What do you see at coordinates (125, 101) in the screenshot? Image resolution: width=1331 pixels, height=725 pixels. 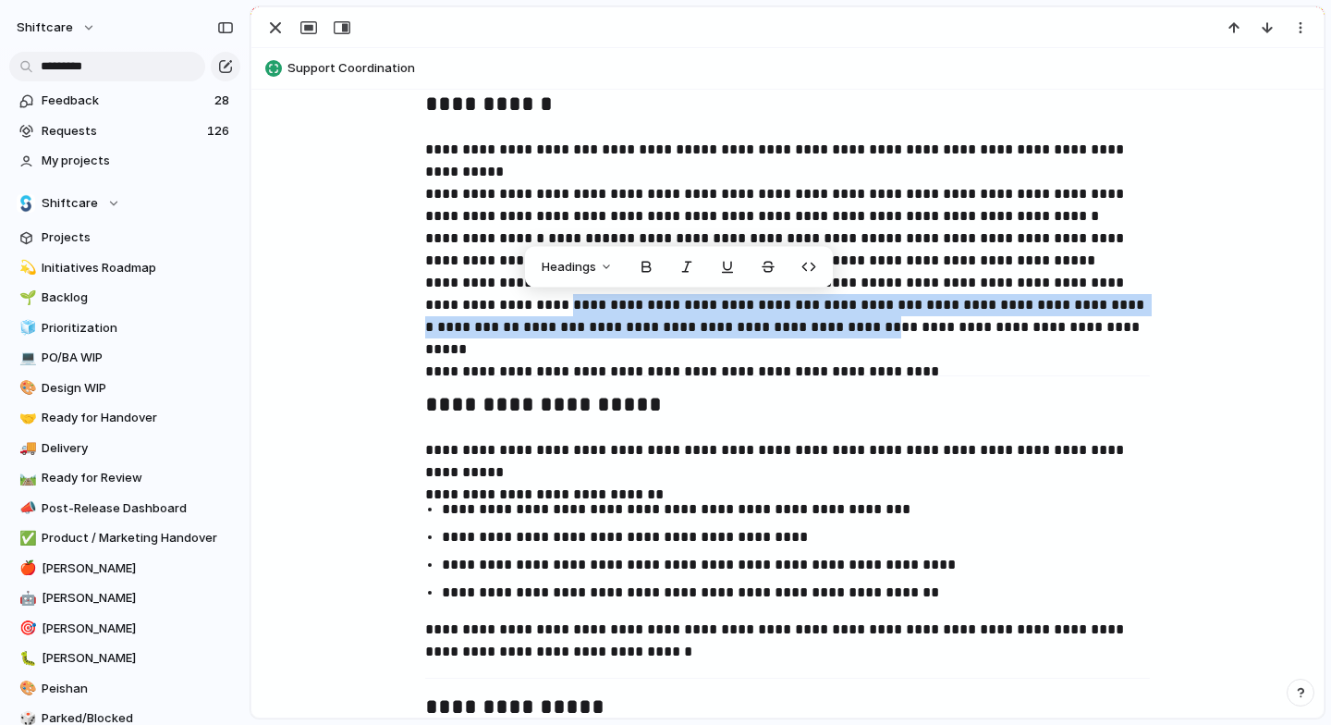 I see `span: Feedback` at bounding box center [125, 101].